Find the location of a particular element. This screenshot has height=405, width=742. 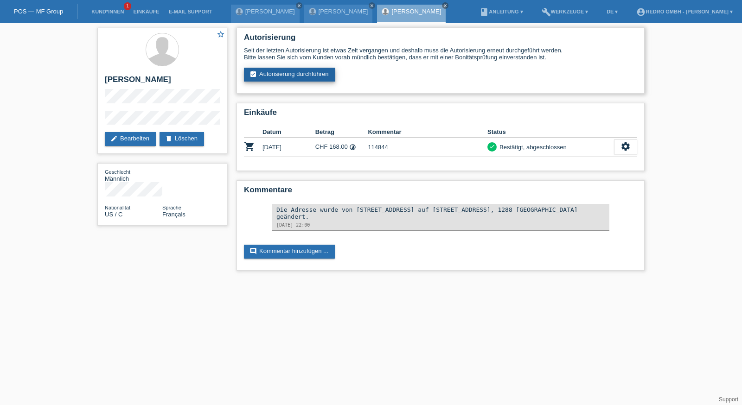

i: comment is located at coordinates (253, 251).